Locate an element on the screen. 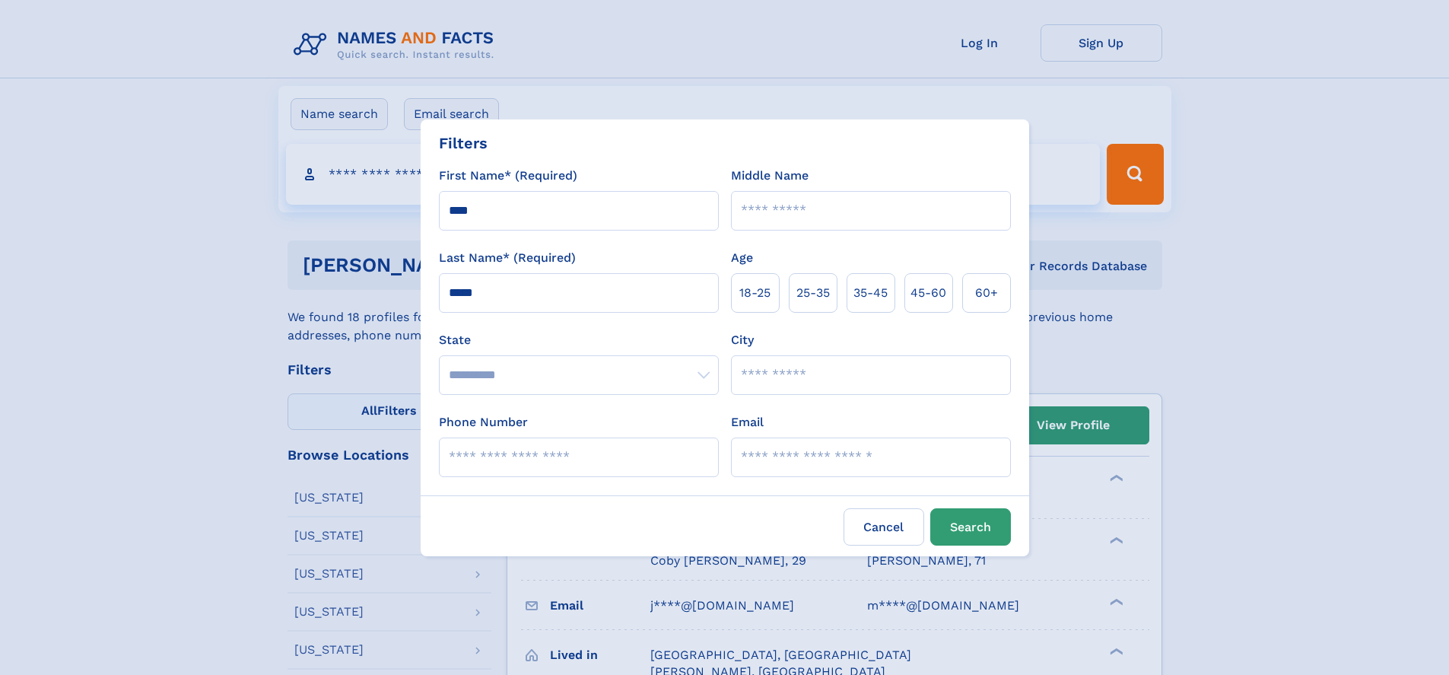  button: Search is located at coordinates (971, 526).